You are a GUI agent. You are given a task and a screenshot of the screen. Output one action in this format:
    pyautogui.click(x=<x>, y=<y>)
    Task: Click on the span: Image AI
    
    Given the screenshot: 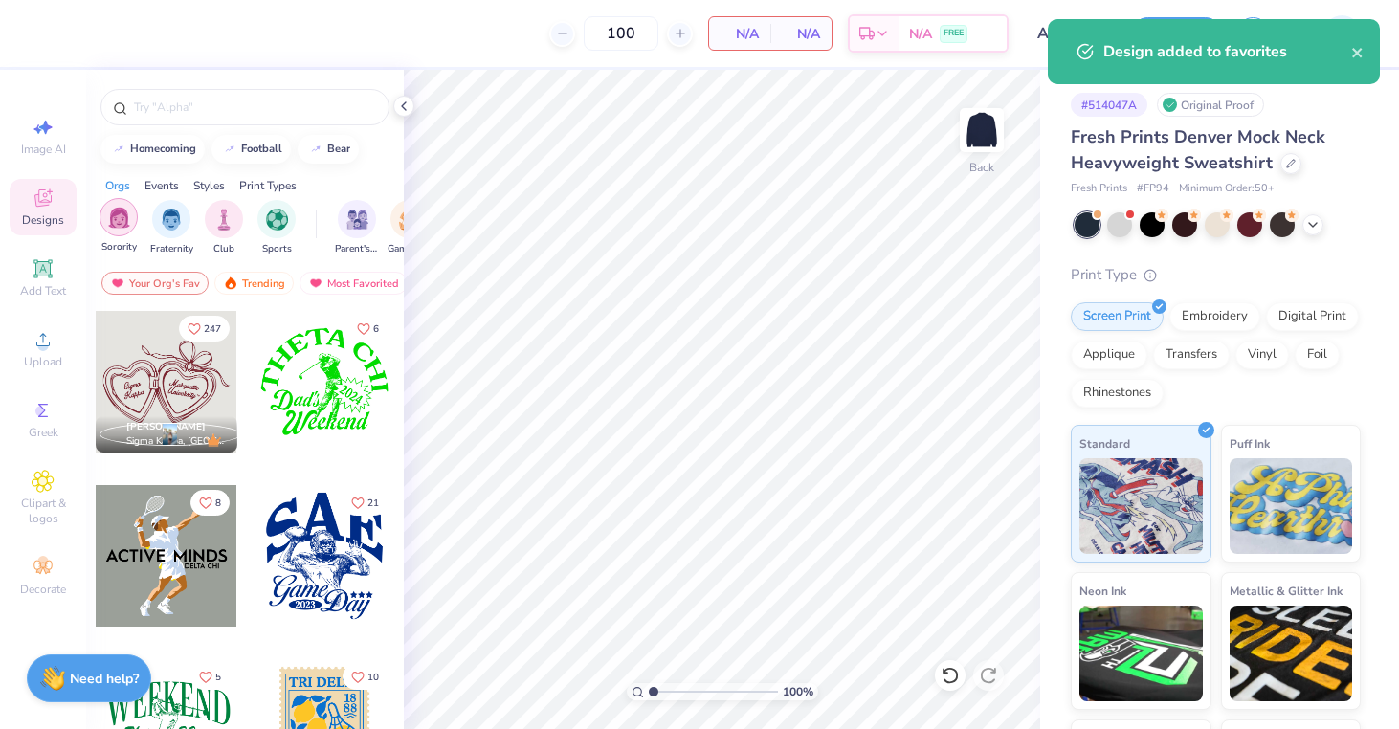 What is the action you would take?
    pyautogui.click(x=43, y=149)
    